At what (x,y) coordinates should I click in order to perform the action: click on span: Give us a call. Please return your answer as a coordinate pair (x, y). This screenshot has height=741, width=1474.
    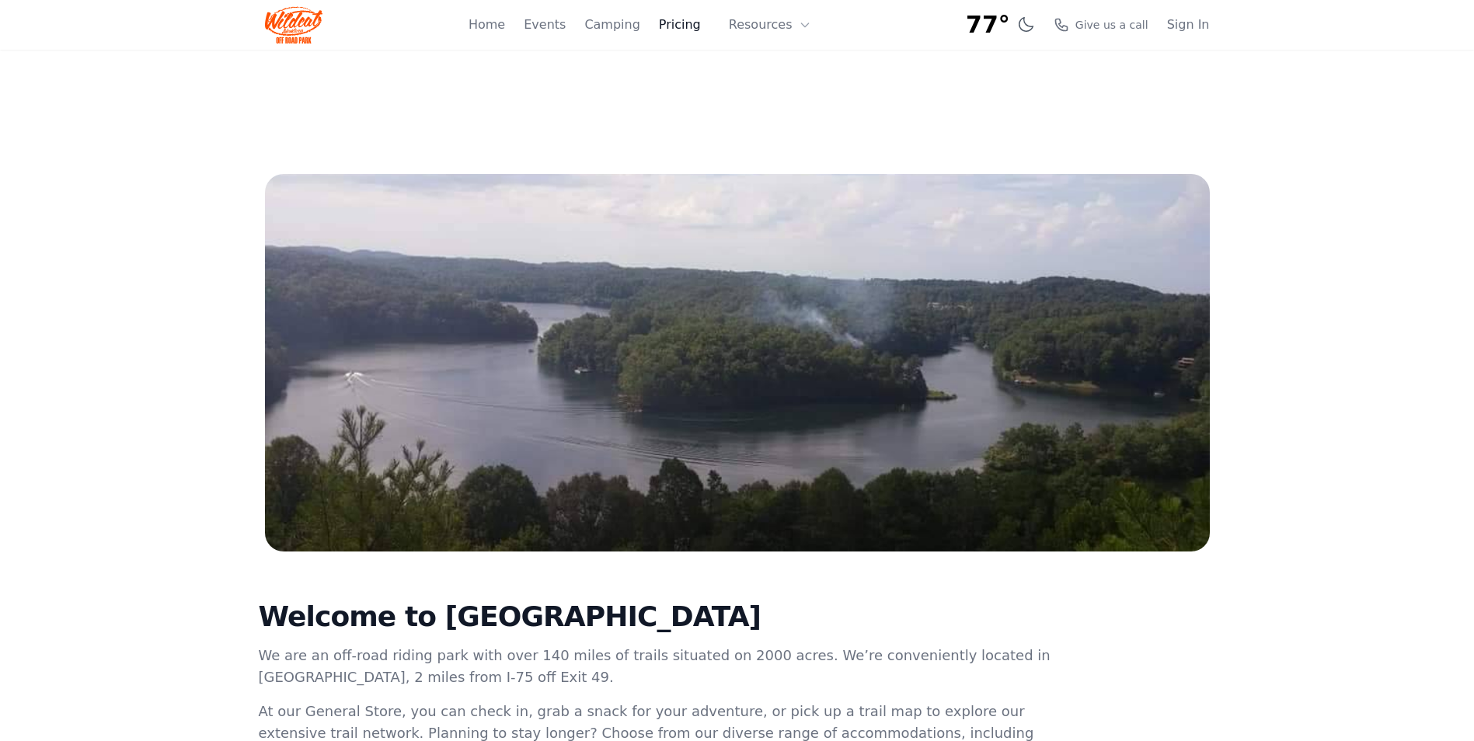
    Looking at the image, I should click on (1112, 25).